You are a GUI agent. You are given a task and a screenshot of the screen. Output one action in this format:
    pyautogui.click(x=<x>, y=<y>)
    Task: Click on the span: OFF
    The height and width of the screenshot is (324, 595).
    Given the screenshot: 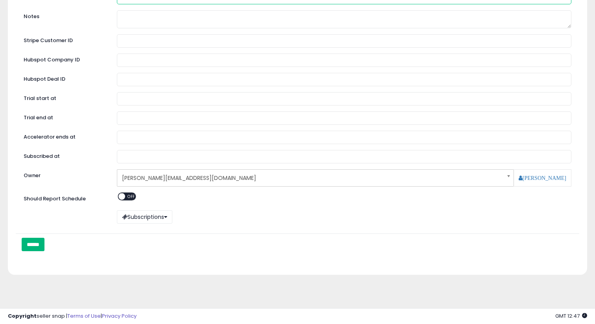 What is the action you would take?
    pyautogui.click(x=131, y=196)
    